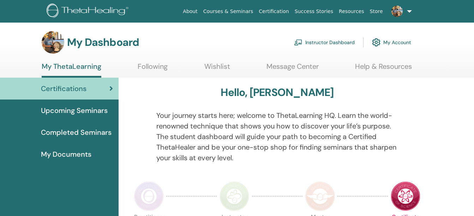 The image size is (474, 216). What do you see at coordinates (66, 154) in the screenshot?
I see `span: My Documents` at bounding box center [66, 154].